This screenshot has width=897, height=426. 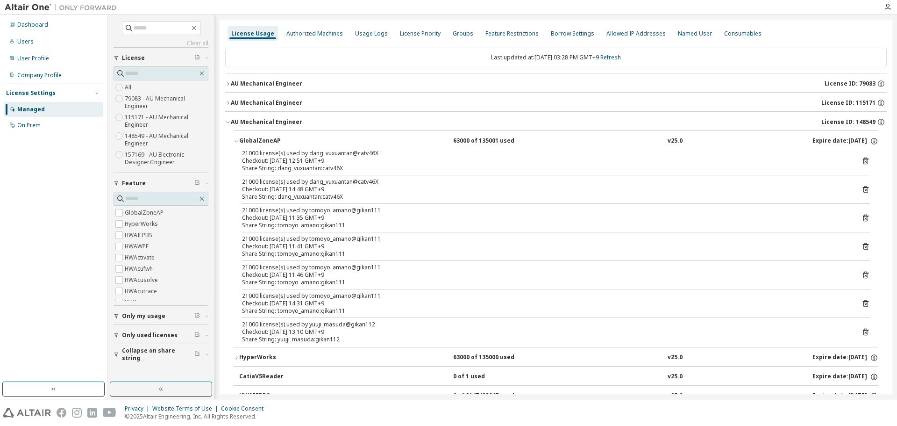 What do you see at coordinates (161, 335) in the screenshot?
I see `button: Only used licenses` at bounding box center [161, 335].